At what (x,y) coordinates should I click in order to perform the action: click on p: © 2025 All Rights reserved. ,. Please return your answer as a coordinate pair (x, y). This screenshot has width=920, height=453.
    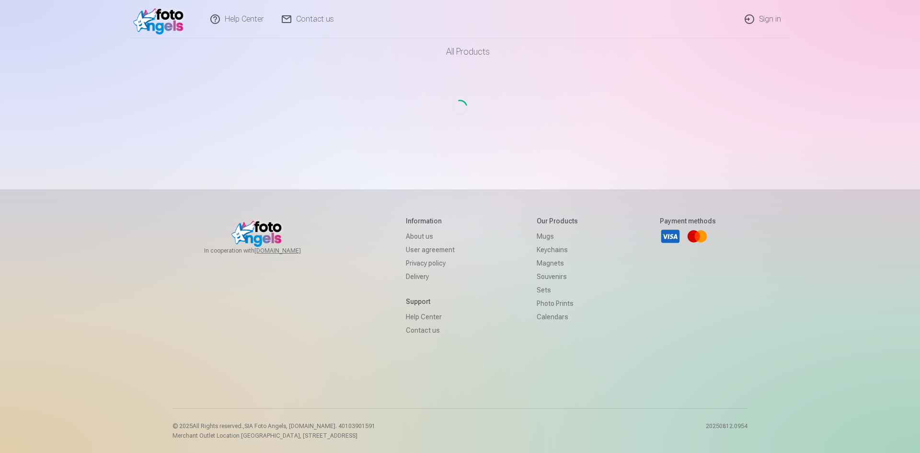
    Looking at the image, I should click on (273, 426).